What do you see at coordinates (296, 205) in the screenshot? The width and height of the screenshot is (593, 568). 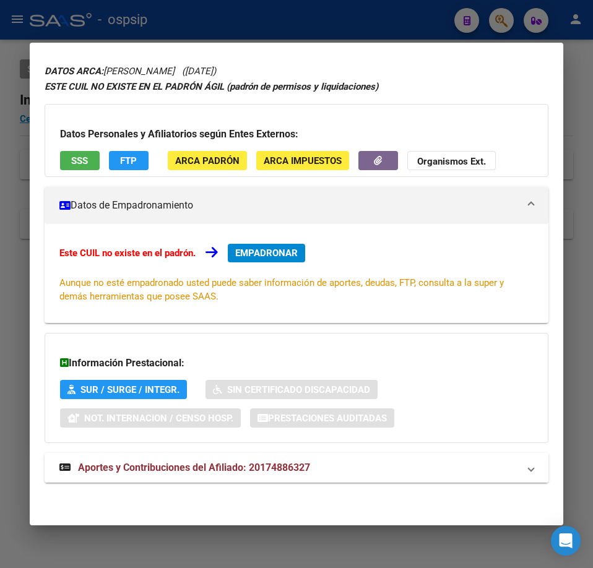 I see `mat-expansion-panel-header: Datos de Empadronamiento` at bounding box center [296, 205].